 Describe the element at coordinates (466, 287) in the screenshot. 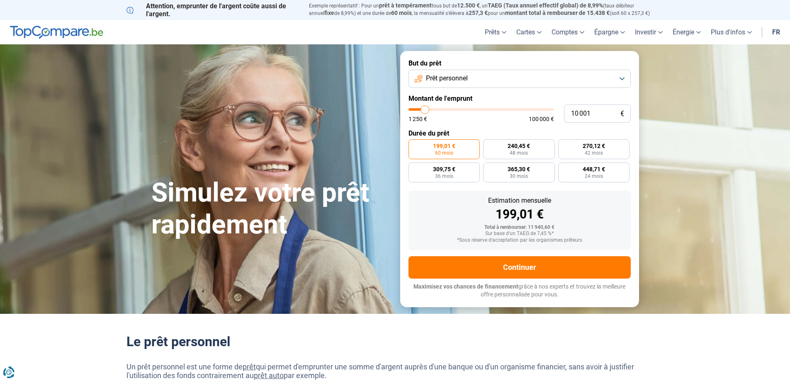

I see `span: Maximisez vos chances de financement` at that location.